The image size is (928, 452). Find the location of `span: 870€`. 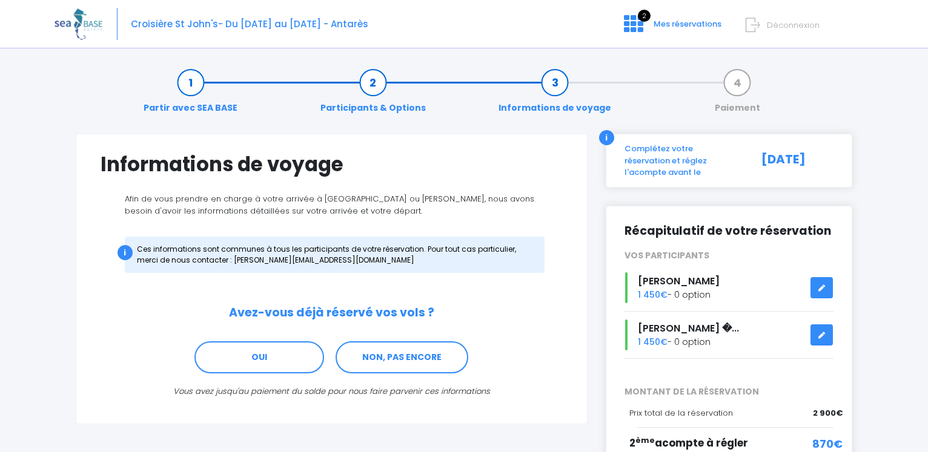

span: 870€ is located at coordinates (827, 444).